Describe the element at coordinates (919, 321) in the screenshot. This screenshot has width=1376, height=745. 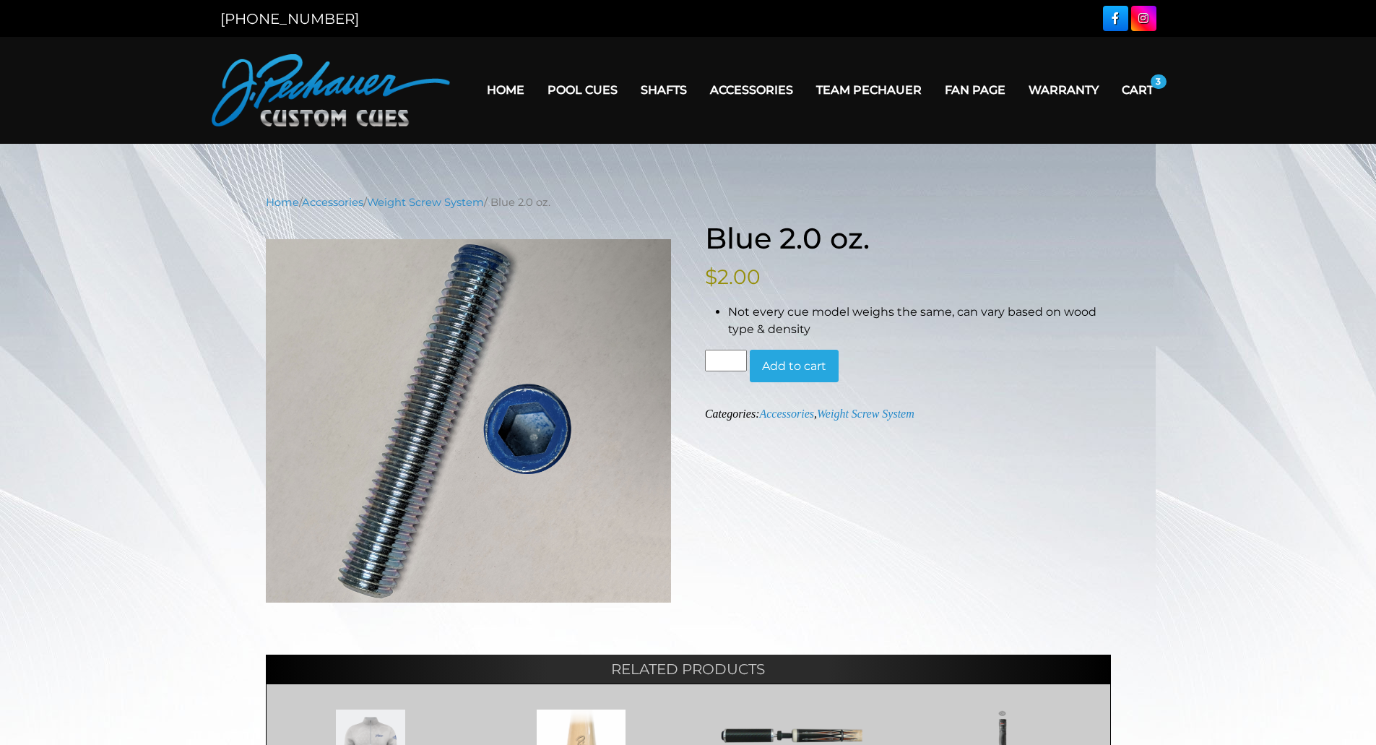
I see `li: Not every cue model weighs the same, can vary based on wood type & density` at that location.